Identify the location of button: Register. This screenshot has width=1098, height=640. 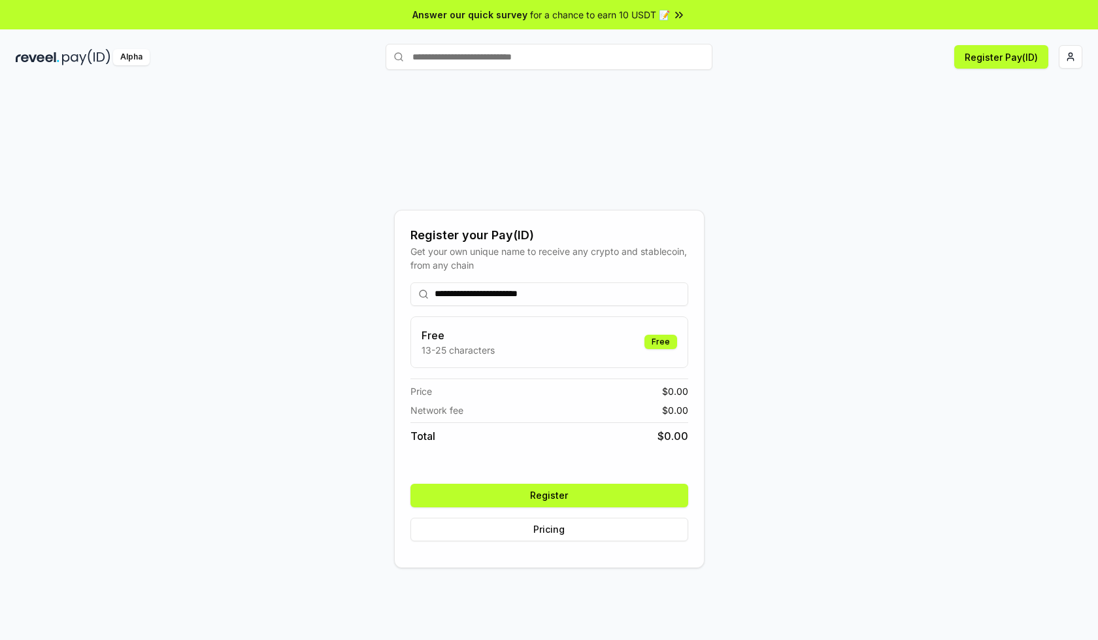
(549, 495).